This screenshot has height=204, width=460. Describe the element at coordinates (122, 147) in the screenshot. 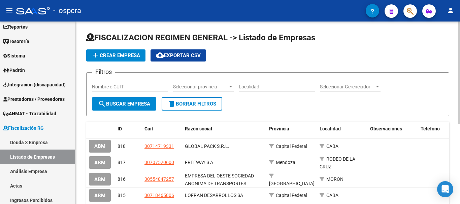

I see `span: 818` at that location.